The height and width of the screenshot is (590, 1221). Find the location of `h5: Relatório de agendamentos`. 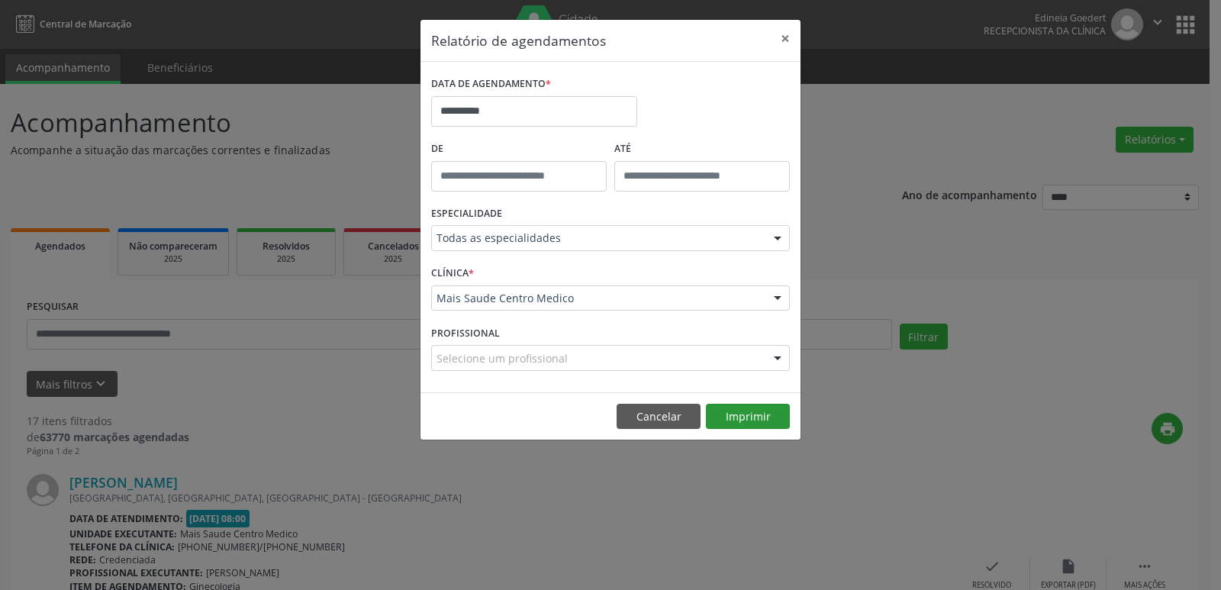

h5: Relatório de agendamentos is located at coordinates (518, 40).